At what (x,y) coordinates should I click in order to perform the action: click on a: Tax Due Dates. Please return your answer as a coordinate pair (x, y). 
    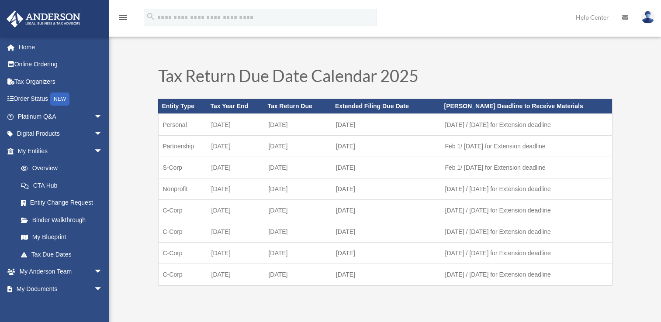
    Looking at the image, I should click on (62, 255).